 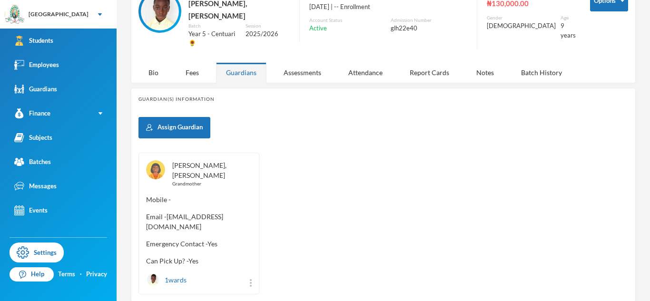 I want to click on div: Notes, so click(x=485, y=72).